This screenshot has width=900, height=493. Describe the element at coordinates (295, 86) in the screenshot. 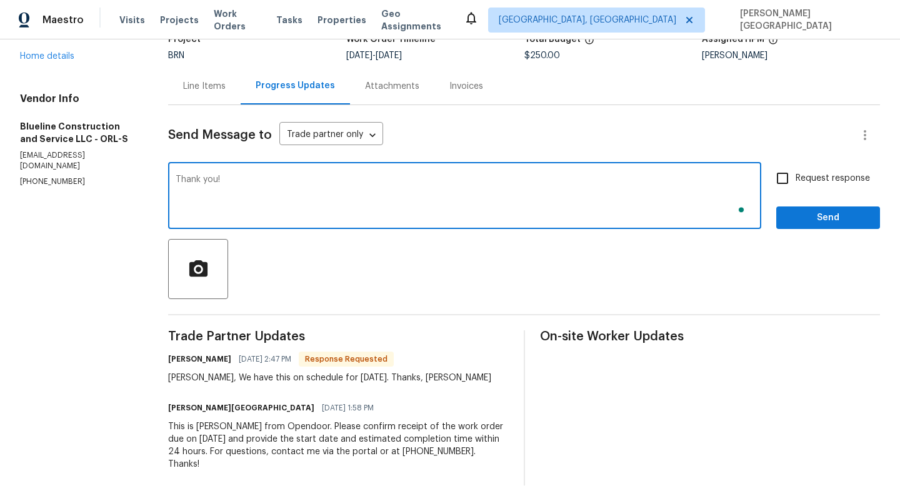

I see `div: Progress Updates` at that location.